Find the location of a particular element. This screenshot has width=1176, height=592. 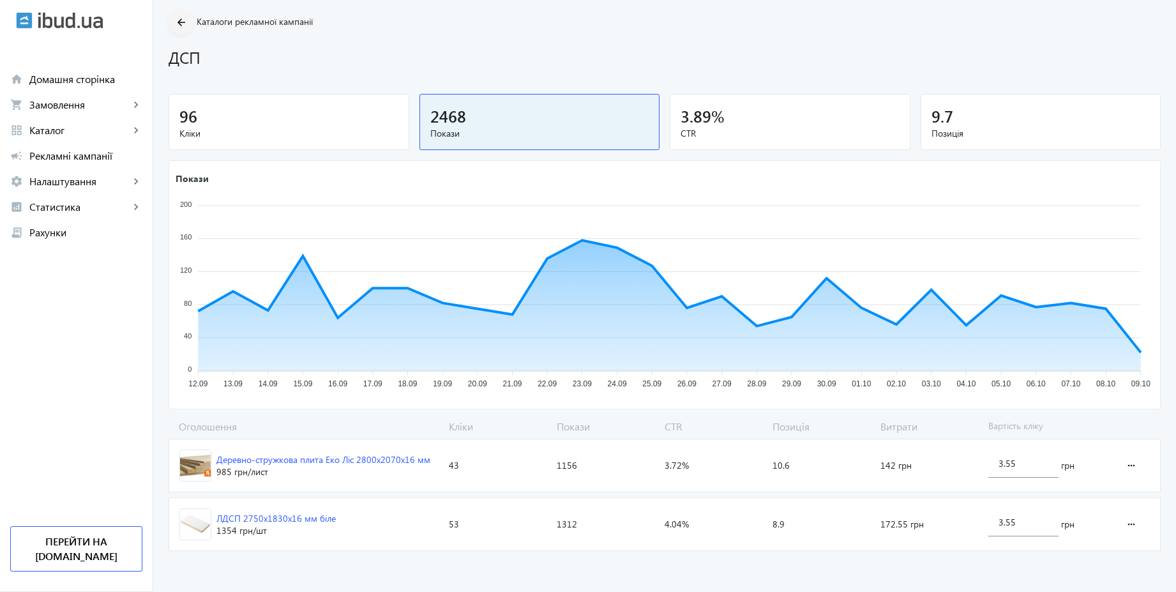

tspan: 23.09 is located at coordinates (582, 384).